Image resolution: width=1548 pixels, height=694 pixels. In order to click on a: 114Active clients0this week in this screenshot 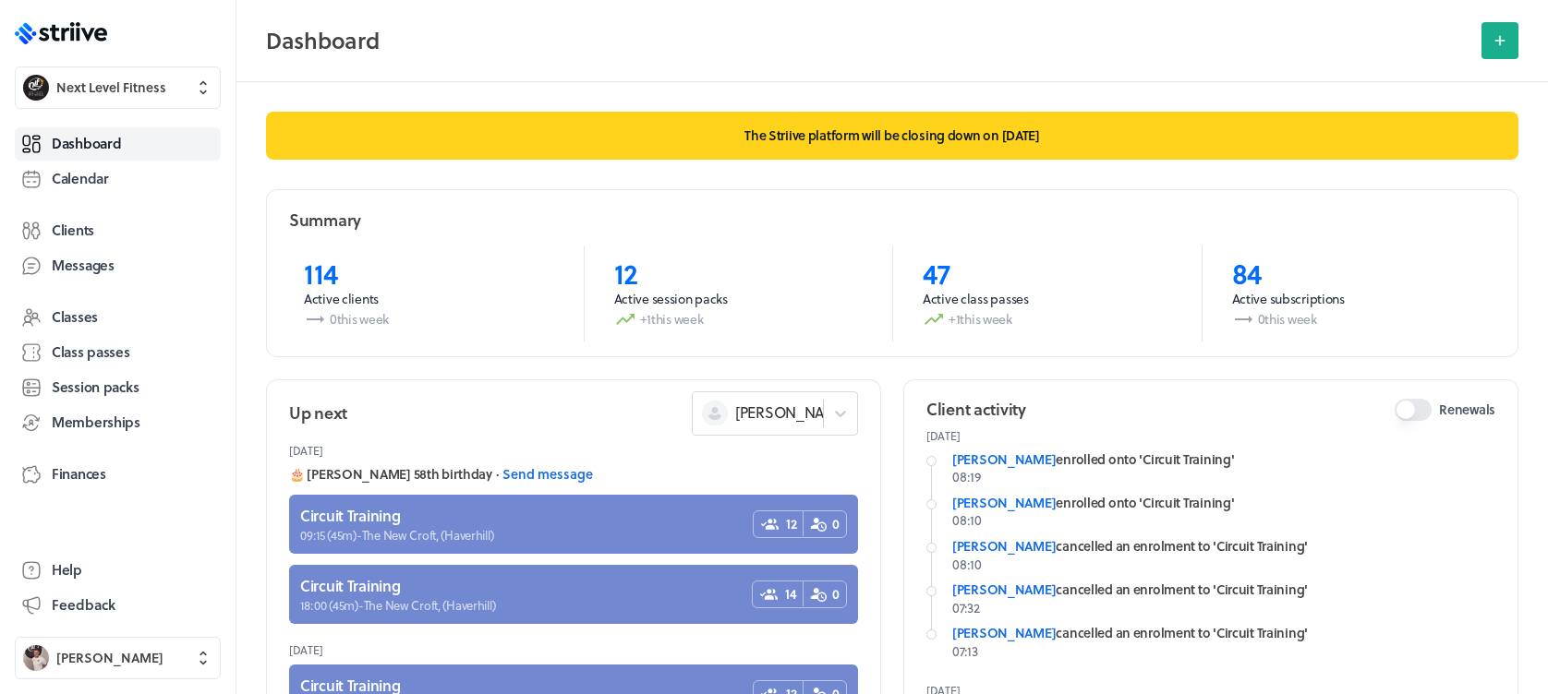, I will do `click(428, 294)`.